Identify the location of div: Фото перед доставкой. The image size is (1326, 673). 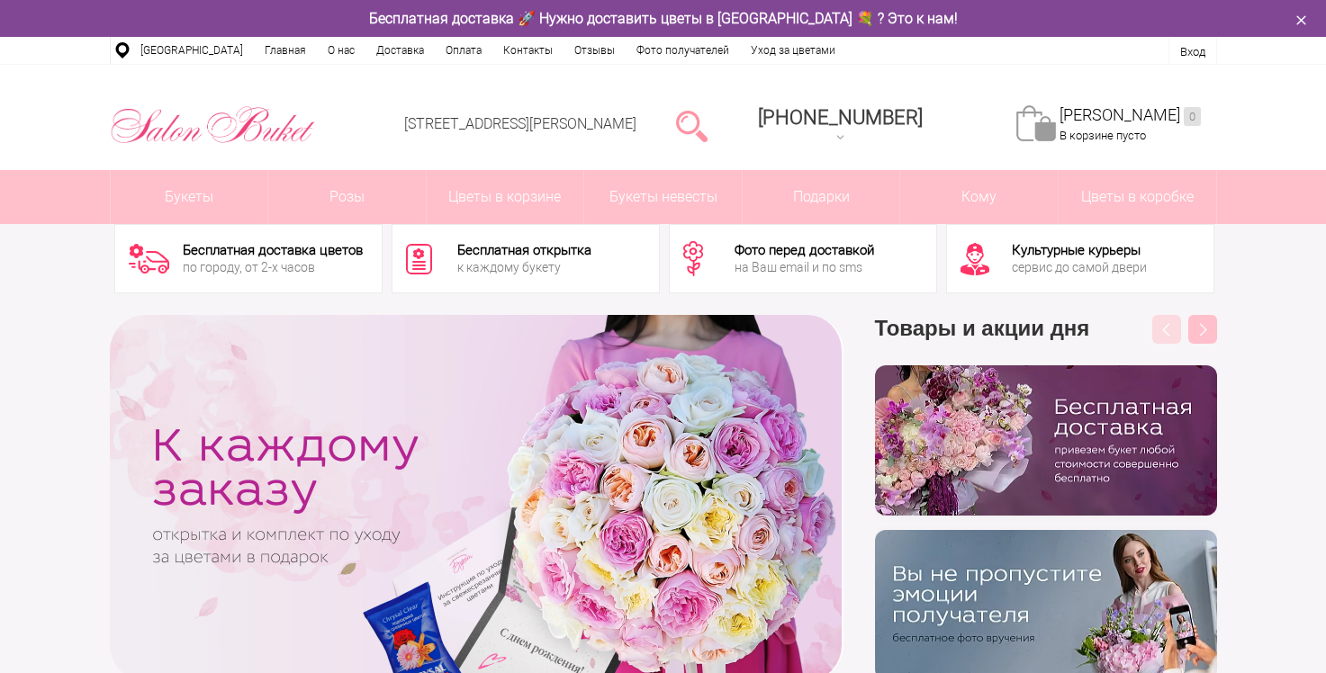
(804, 250).